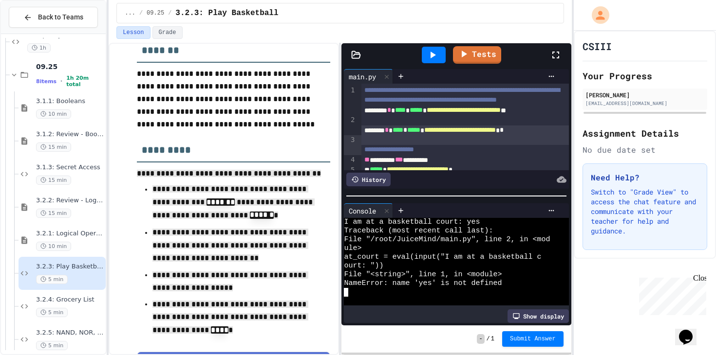 This screenshot has height=355, width=716. What do you see at coordinates (446, 240) in the screenshot?
I see `span: File "/root/JuiceMind/main.py", line 2, in <mod` at bounding box center [446, 240].